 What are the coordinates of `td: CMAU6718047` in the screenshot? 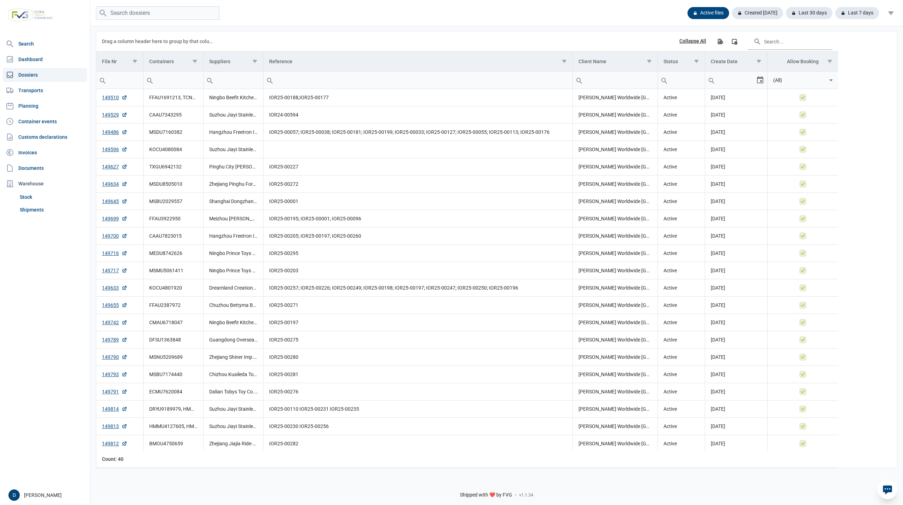 It's located at (173, 322).